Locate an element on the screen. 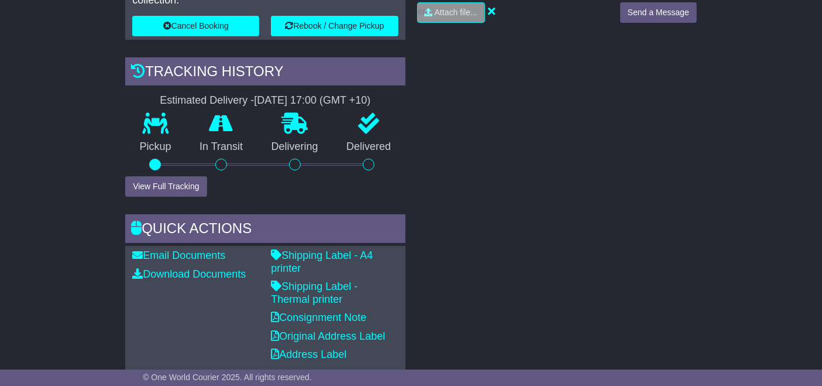 The width and height of the screenshot is (822, 386). p: Pickup is located at coordinates (155, 147).